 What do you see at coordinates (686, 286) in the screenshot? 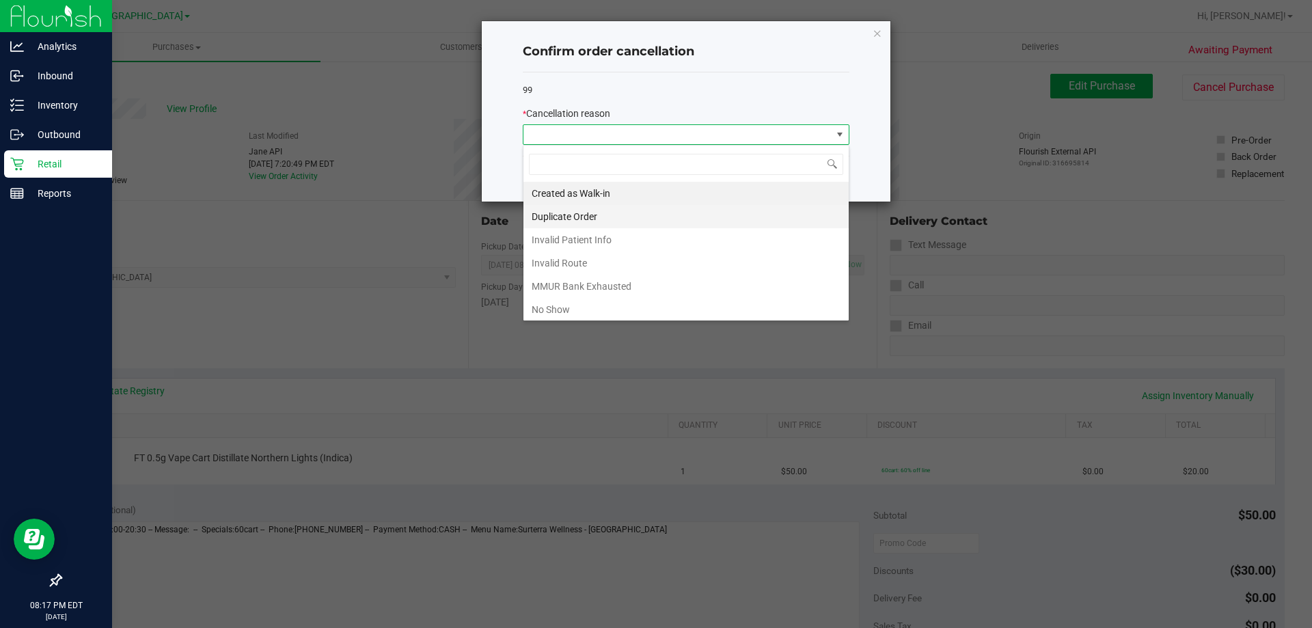
I see `li: MMUR Bank Exhausted` at bounding box center [686, 286].